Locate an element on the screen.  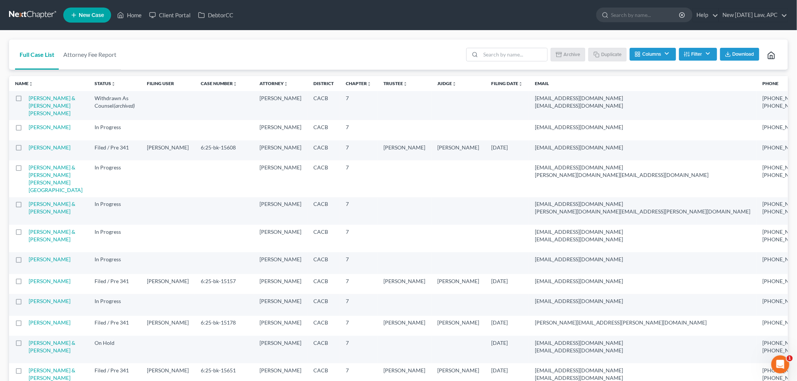
span: (archived) is located at coordinates (124, 105).